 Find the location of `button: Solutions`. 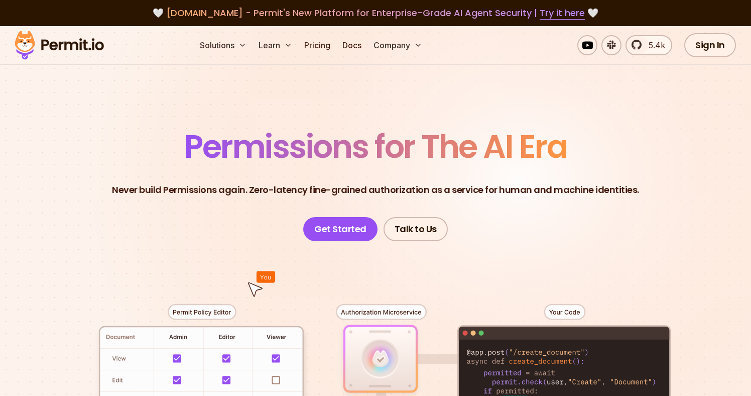

button: Solutions is located at coordinates (223, 45).